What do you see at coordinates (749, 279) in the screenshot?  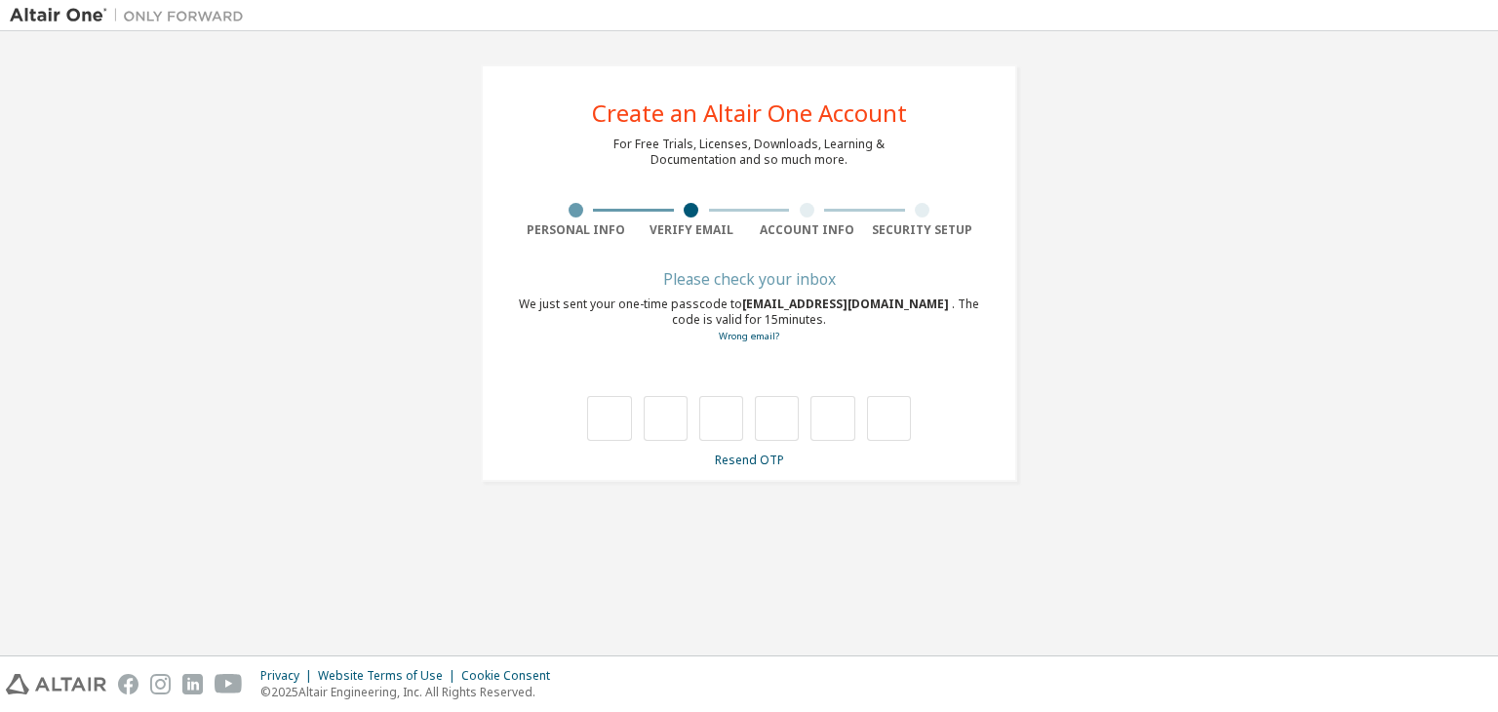 I see `div: Please check your inbox` at bounding box center [749, 279].